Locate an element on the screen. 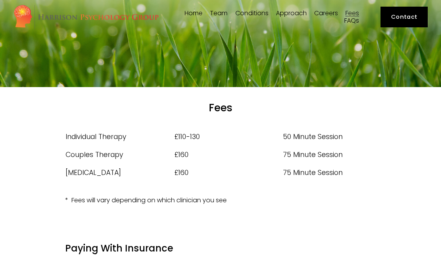  span: Team is located at coordinates (219, 13).